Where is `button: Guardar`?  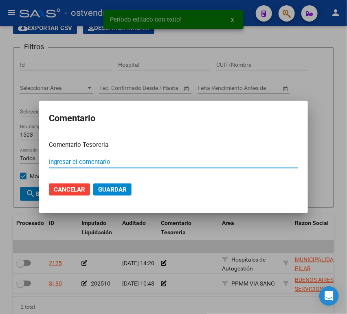 button: Guardar is located at coordinates (112, 190).